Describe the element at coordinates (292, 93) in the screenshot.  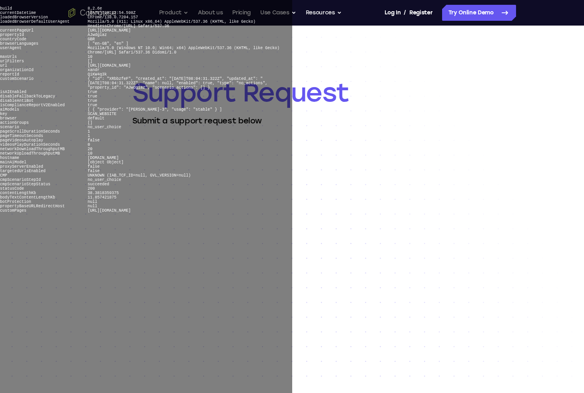
I see `h1: Support Request` at that location.